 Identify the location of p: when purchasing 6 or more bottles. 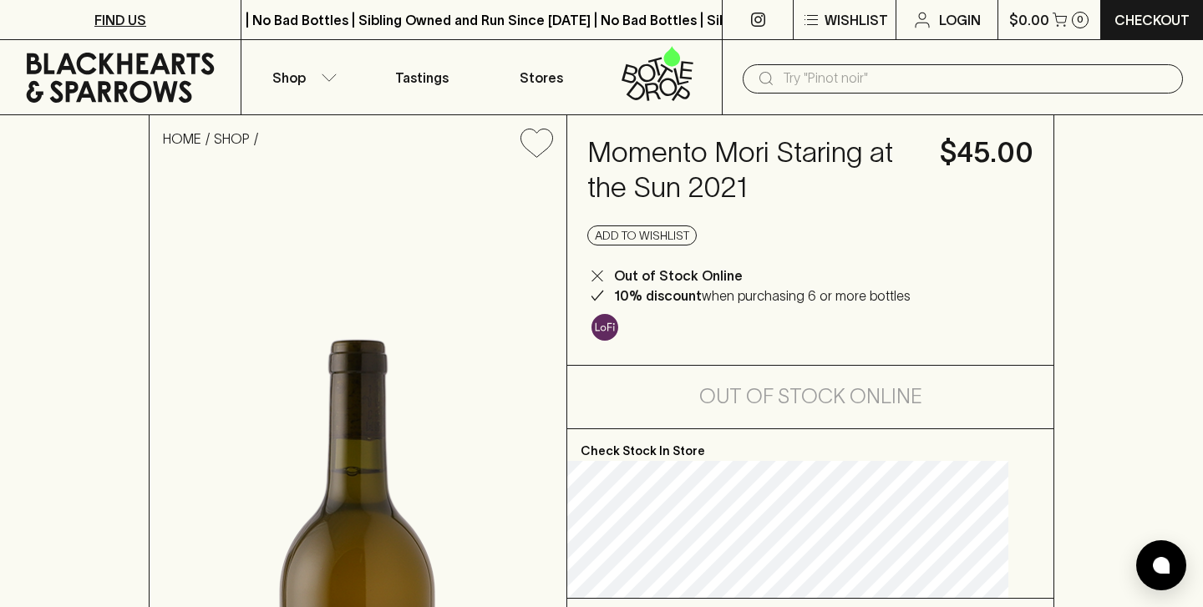
(762, 296).